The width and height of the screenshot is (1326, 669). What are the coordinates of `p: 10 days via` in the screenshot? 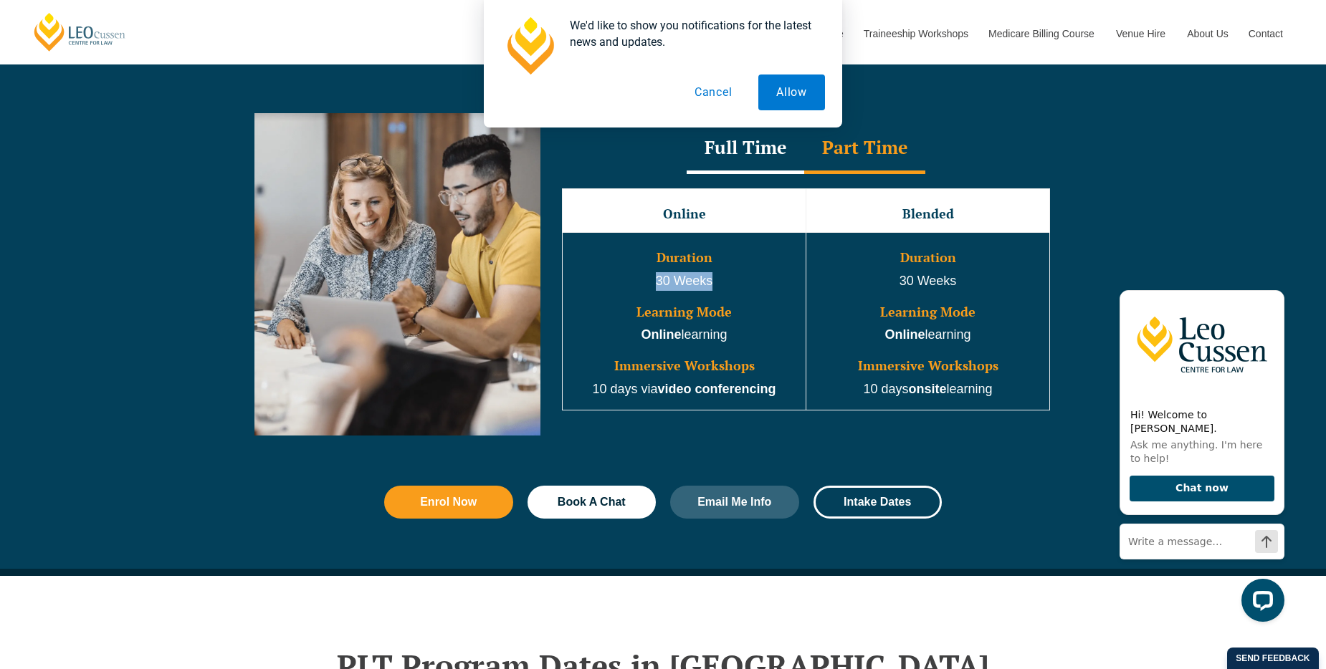 It's located at (684, 390).